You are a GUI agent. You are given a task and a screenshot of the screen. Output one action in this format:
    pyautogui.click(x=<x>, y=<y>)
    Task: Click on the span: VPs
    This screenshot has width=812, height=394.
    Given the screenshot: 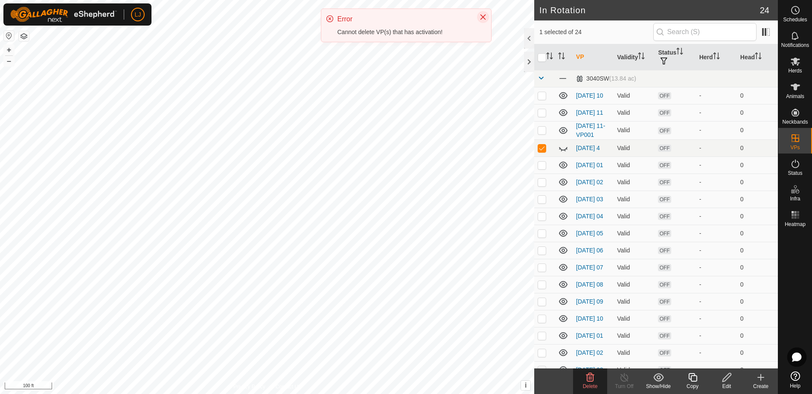 What is the action you would take?
    pyautogui.click(x=795, y=148)
    